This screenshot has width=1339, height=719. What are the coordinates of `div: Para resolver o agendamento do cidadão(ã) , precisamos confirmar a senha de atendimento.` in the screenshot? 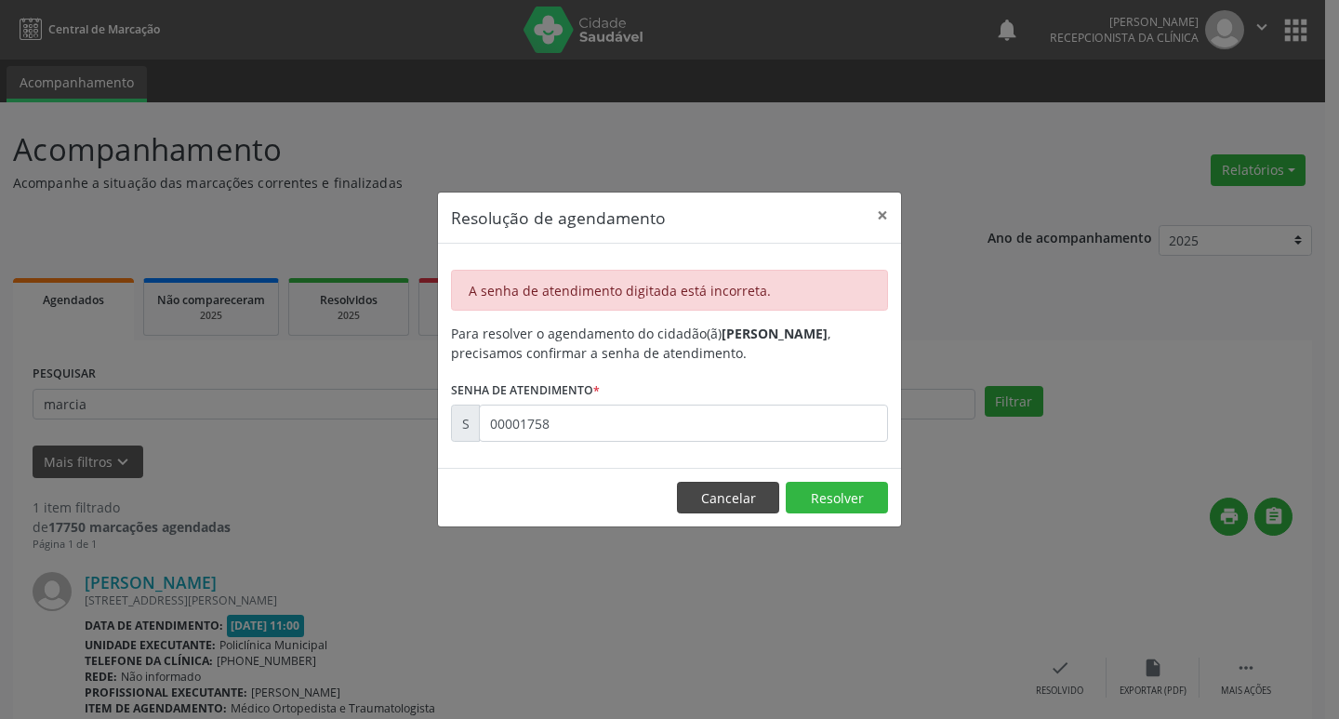 It's located at (669, 343).